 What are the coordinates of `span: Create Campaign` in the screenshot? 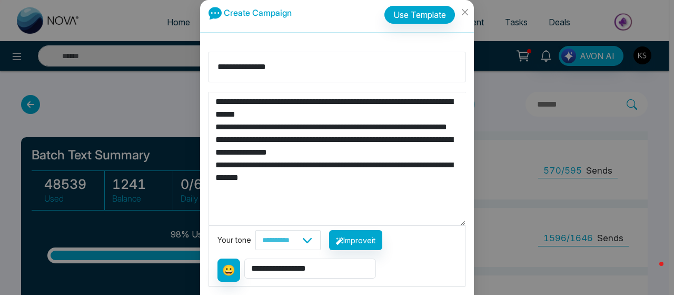 It's located at (258, 13).